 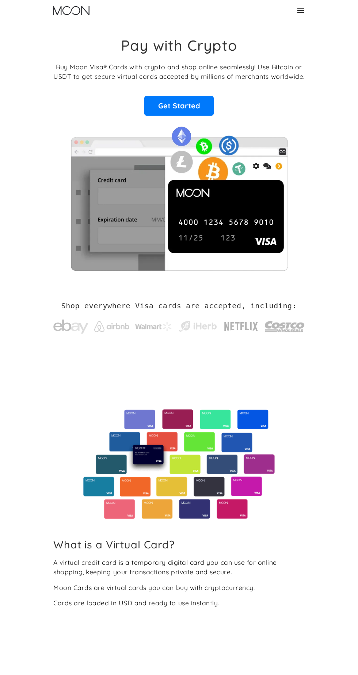 What do you see at coordinates (154, 587) in the screenshot?
I see `div: Moon Cards are virtual cards you can buy with cryptocurrency.` at bounding box center [154, 587].